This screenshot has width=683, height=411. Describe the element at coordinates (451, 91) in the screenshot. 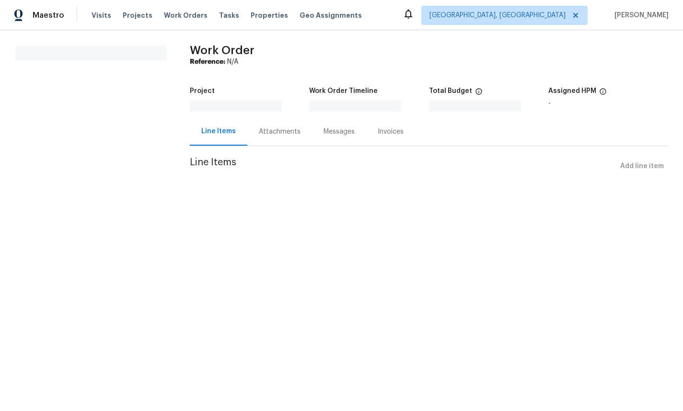

I see `h5: Total Budget` at that location.